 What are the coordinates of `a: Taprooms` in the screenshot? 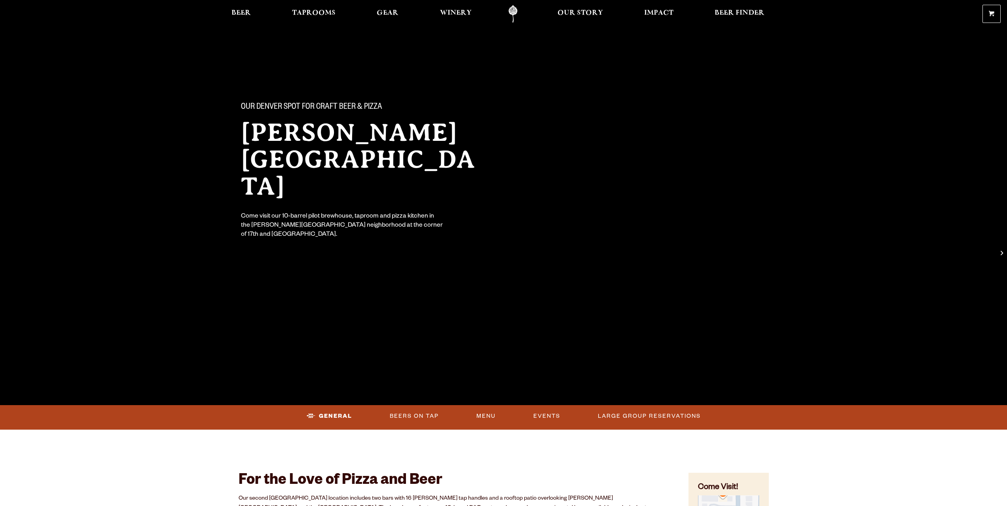 It's located at (314, 14).